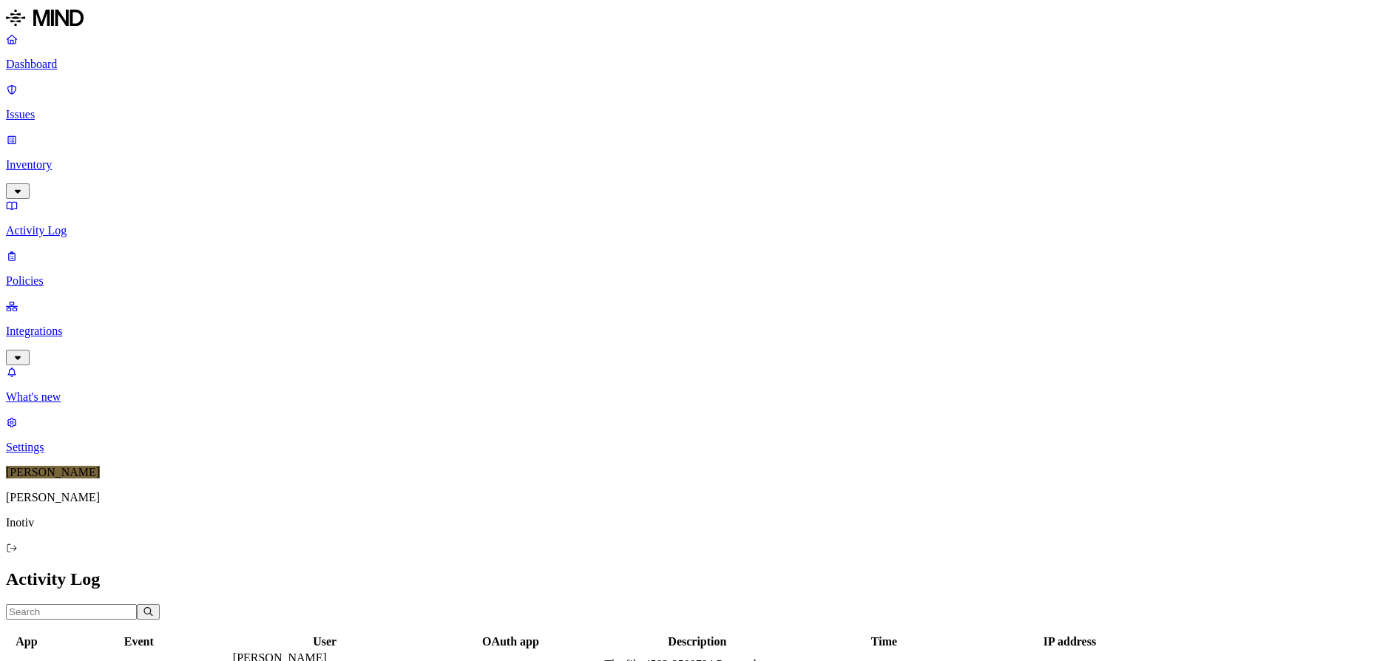 This screenshot has width=1377, height=661. Describe the element at coordinates (689, 19) in the screenshot. I see `a: MIND` at that location.